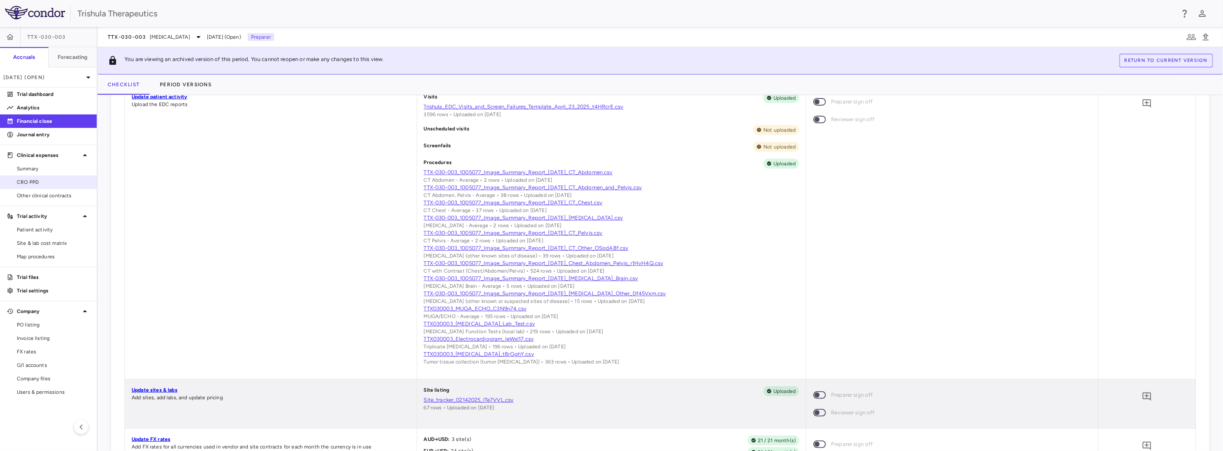 This screenshot has height=451, width=1223. I want to click on a: TTX030003_MUGA_ECHO_C3N9n74.csv, so click(611, 309).